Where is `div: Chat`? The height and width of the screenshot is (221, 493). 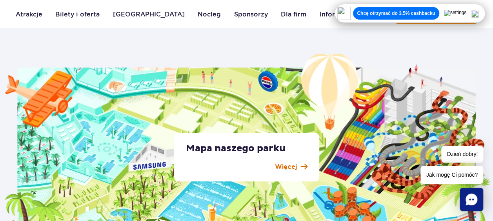
div: Chat is located at coordinates (471, 200).